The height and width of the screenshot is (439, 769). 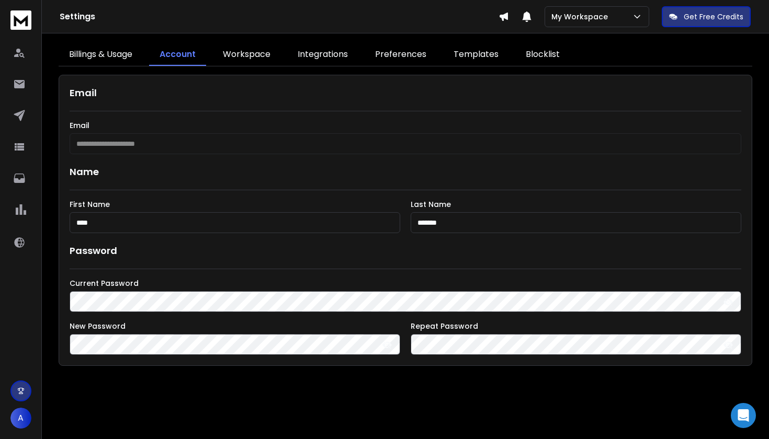 I want to click on a: Templates, so click(x=476, y=55).